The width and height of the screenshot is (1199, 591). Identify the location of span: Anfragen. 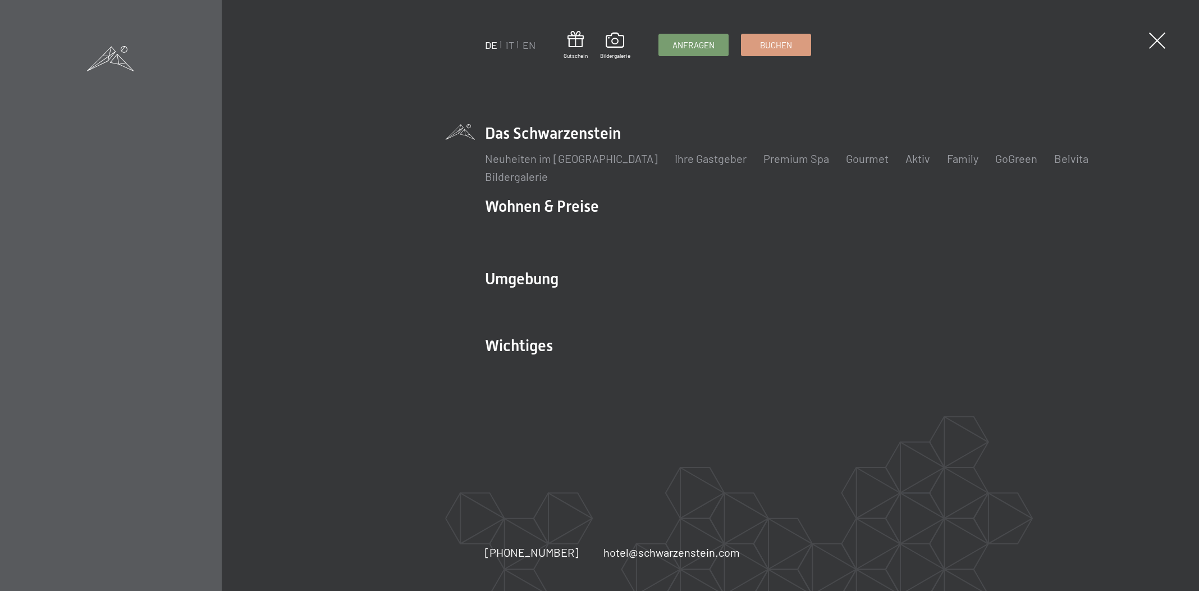
(694, 45).